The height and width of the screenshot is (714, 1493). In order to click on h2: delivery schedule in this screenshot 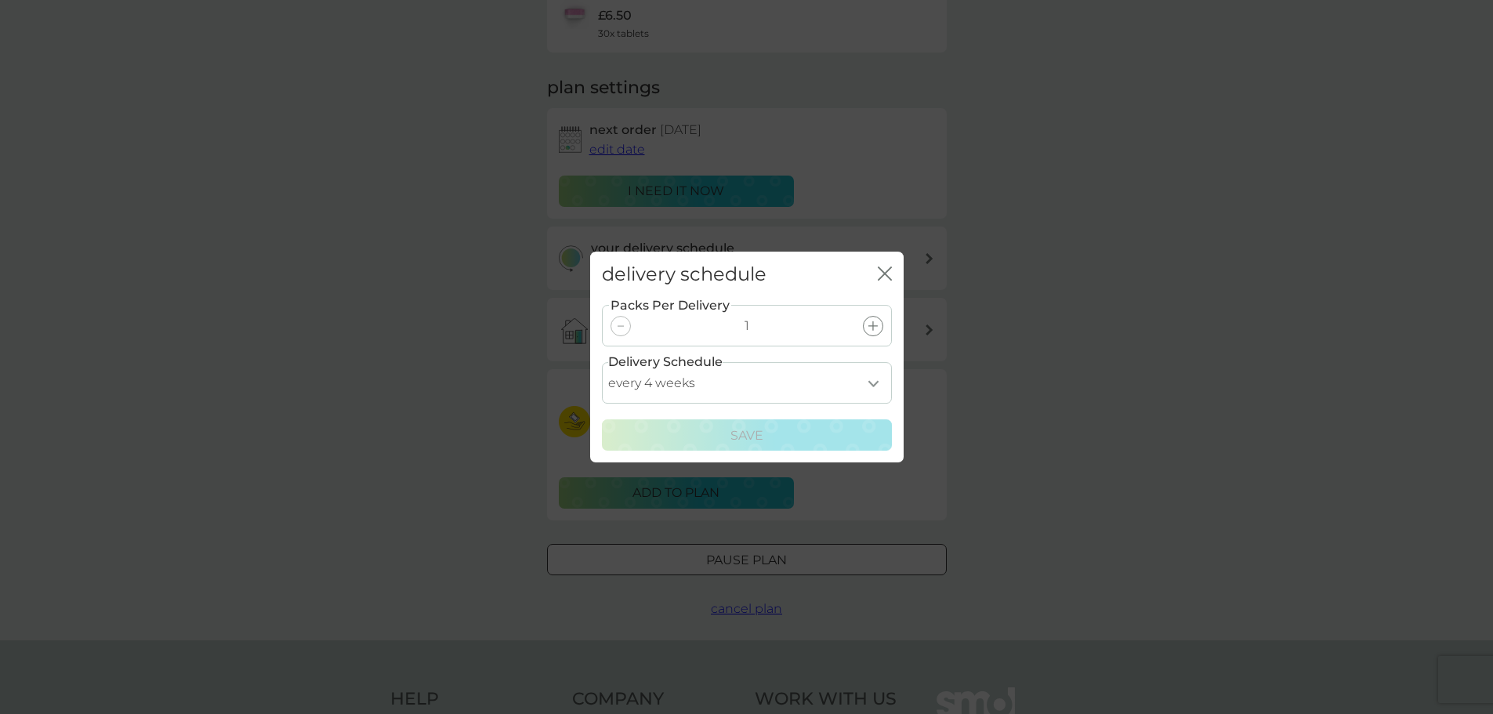, I will do `click(684, 274)`.